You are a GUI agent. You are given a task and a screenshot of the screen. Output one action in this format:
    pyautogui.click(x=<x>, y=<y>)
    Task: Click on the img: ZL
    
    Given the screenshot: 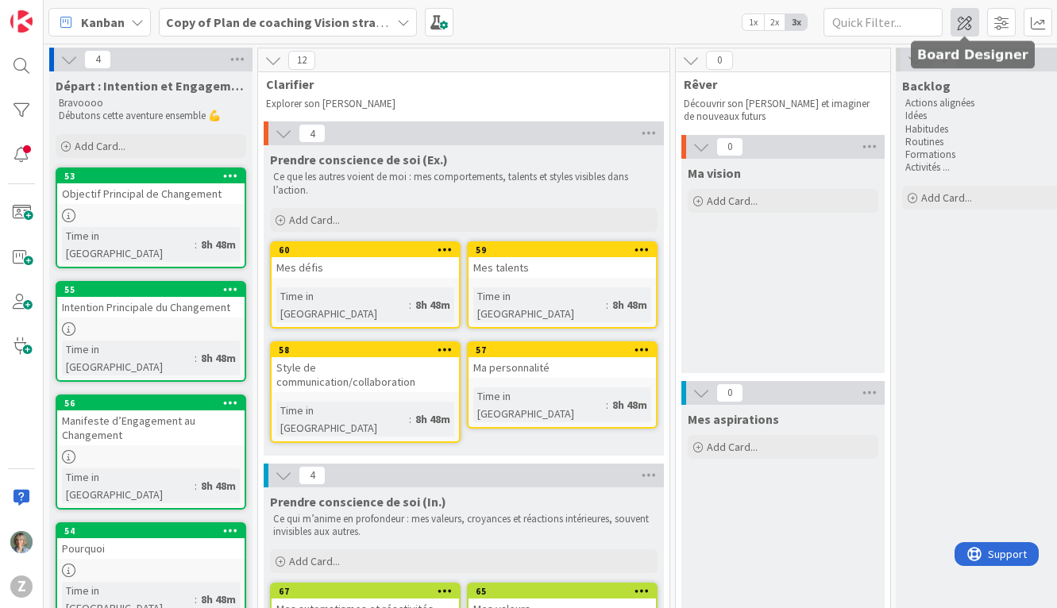 What is the action you would take?
    pyautogui.click(x=21, y=542)
    